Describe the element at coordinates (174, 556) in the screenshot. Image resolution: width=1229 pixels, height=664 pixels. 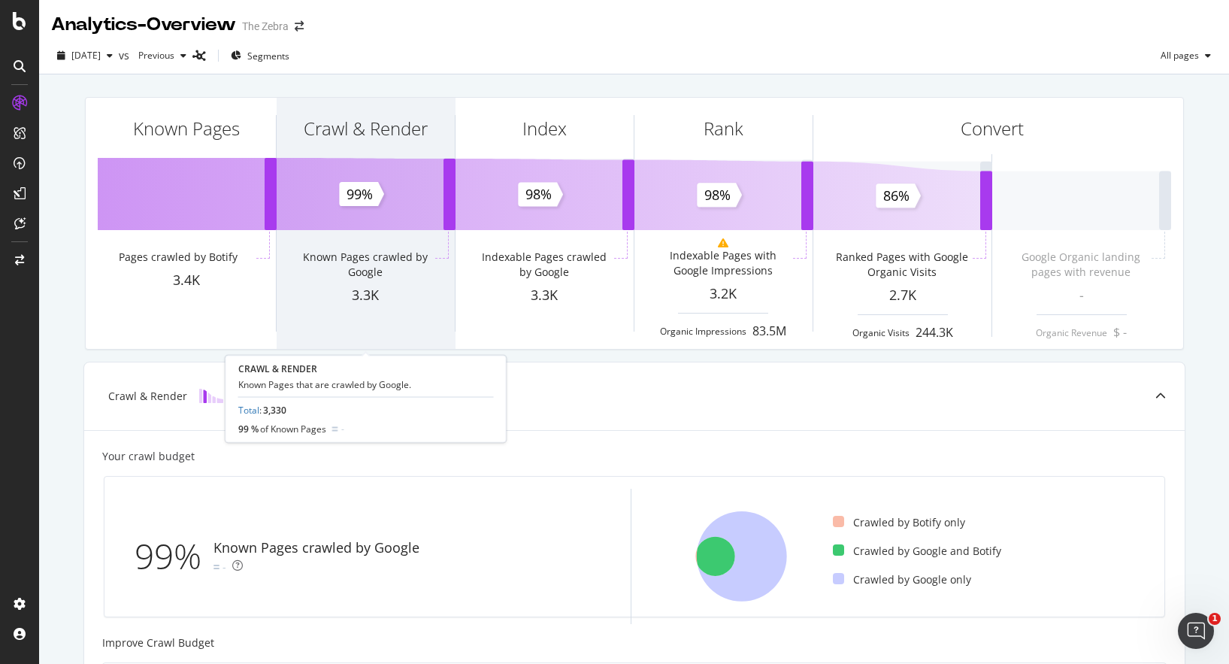
I see `div: 99%` at that location.